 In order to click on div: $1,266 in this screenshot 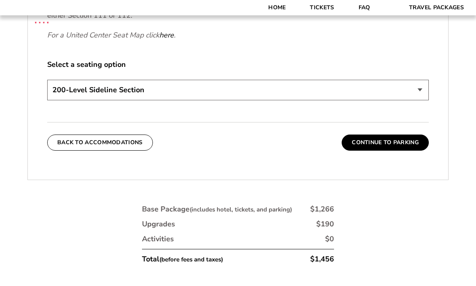, I will do `click(322, 209)`.